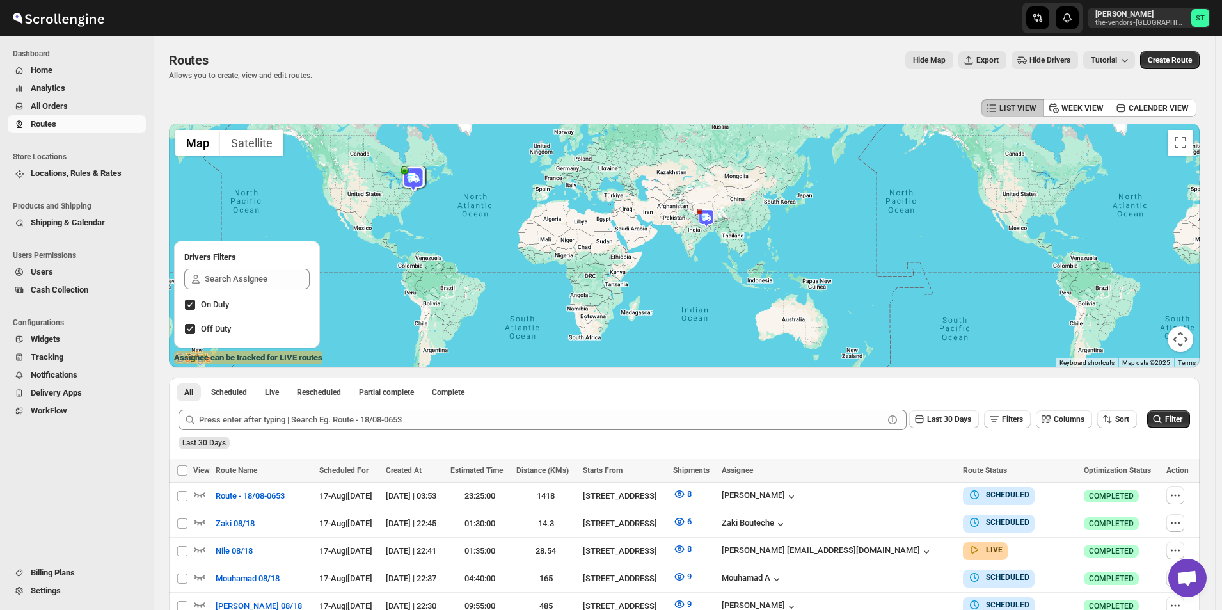  What do you see at coordinates (1064, 419) in the screenshot?
I see `button: Columns` at bounding box center [1064, 419].